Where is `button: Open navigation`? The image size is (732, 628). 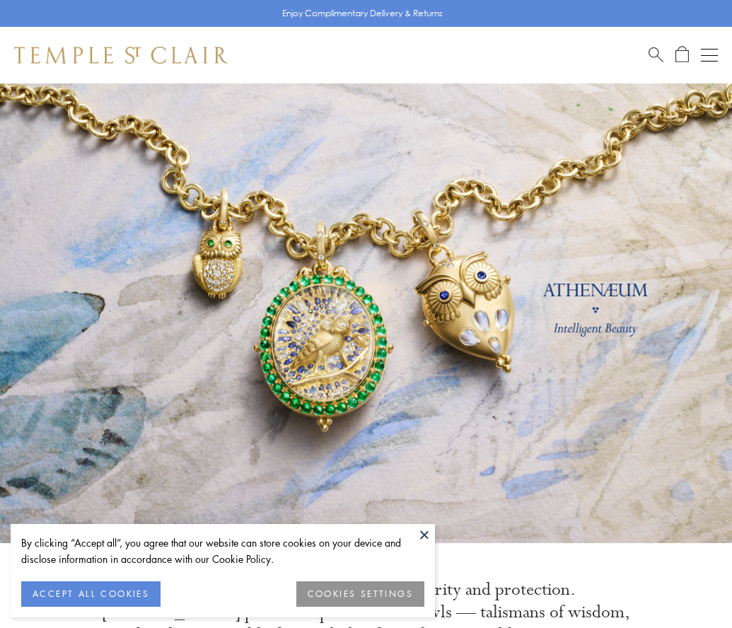
button: Open navigation is located at coordinates (709, 55).